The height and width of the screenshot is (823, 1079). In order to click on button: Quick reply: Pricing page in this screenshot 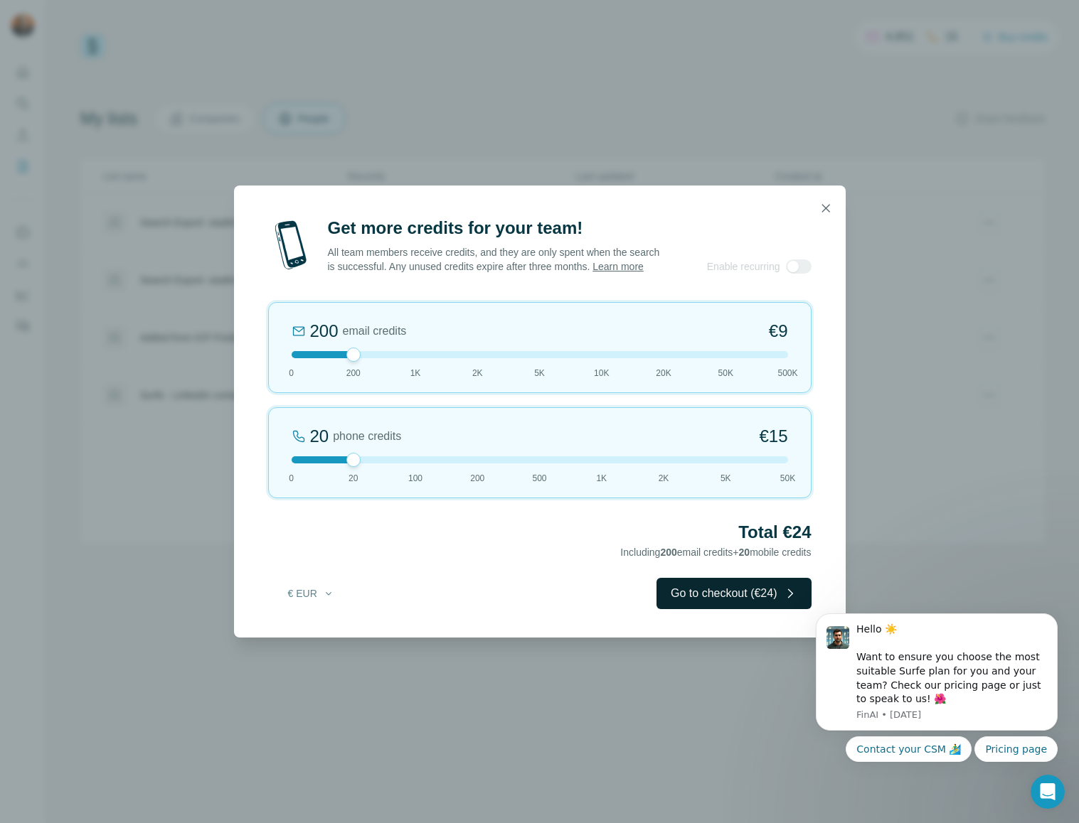, I will do `click(221, 183)`.